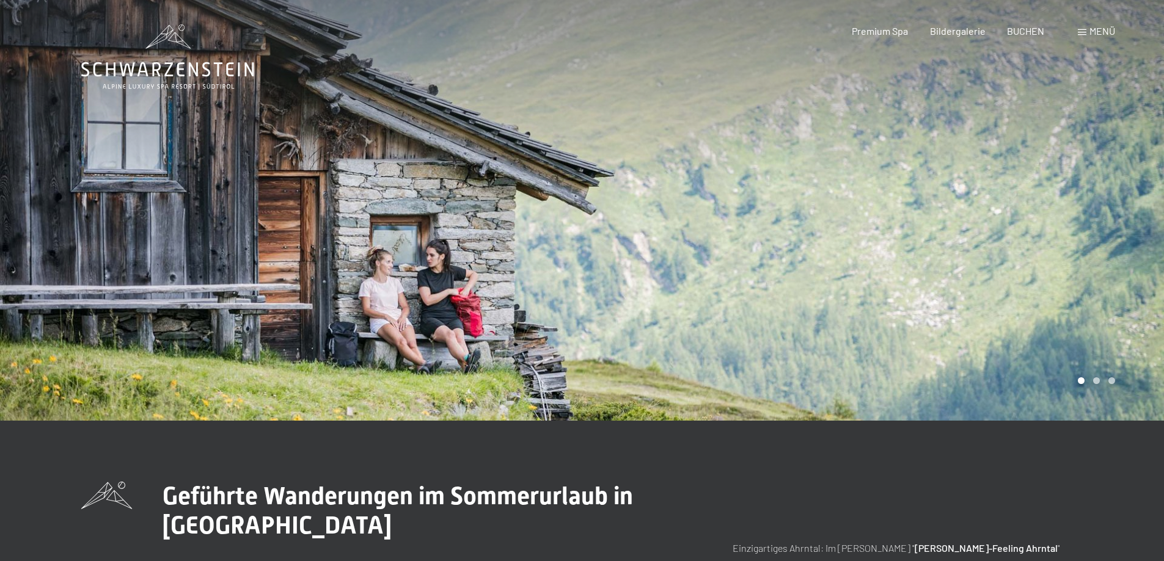  I want to click on a: BUCHEN, so click(1025, 31).